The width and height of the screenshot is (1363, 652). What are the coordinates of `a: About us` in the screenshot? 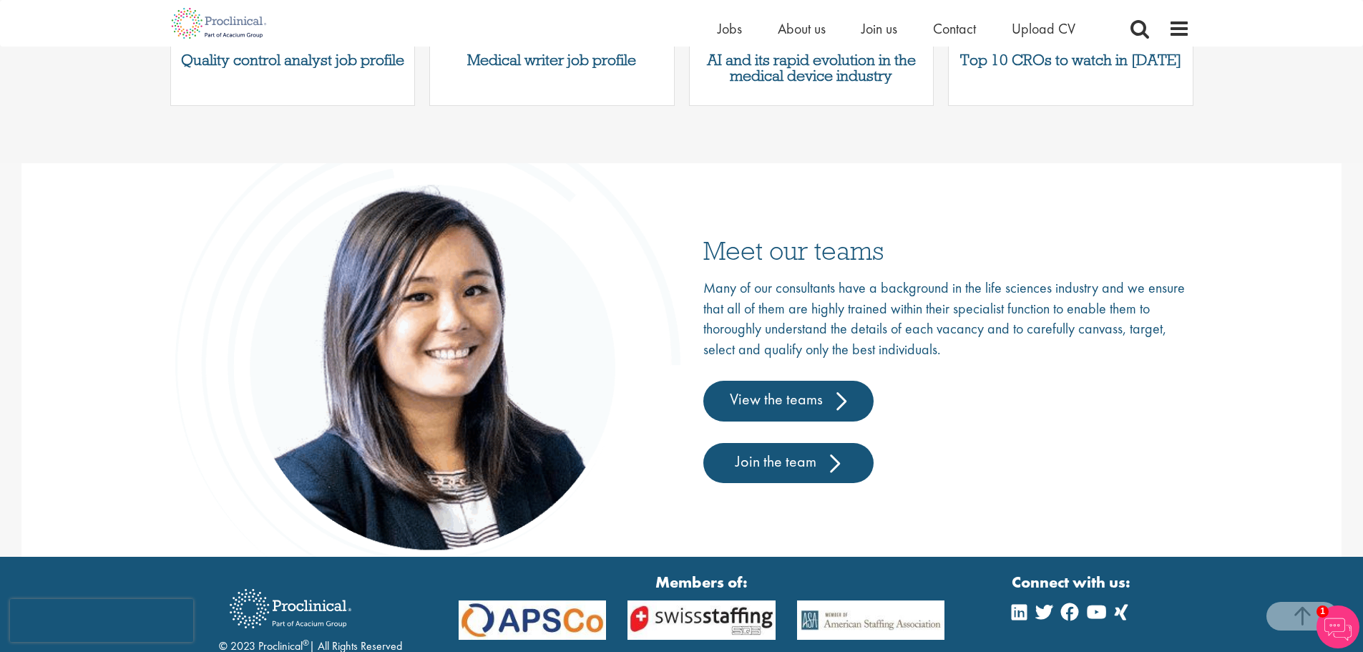 It's located at (802, 29).